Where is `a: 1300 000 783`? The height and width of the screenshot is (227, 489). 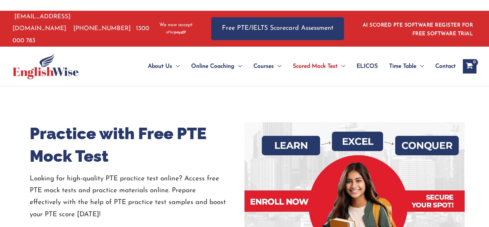
a: 1300 000 783 is located at coordinates (81, 34).